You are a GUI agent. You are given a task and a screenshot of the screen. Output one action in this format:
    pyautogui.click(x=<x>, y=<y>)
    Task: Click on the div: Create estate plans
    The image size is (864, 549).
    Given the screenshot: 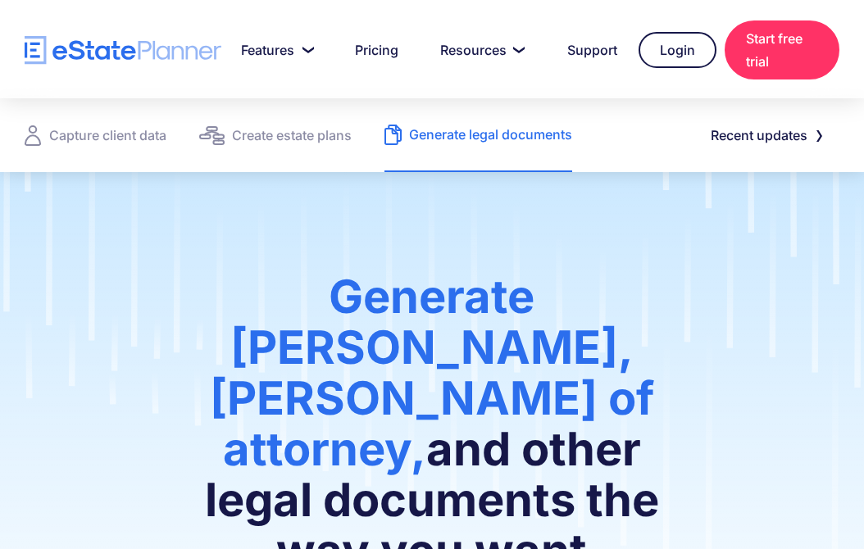 What is the action you would take?
    pyautogui.click(x=292, y=135)
    